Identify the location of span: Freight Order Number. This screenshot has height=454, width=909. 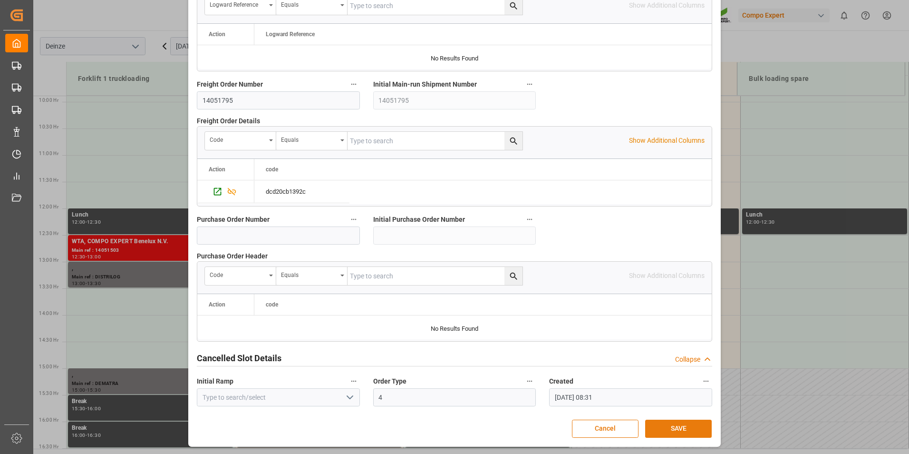
(230, 84).